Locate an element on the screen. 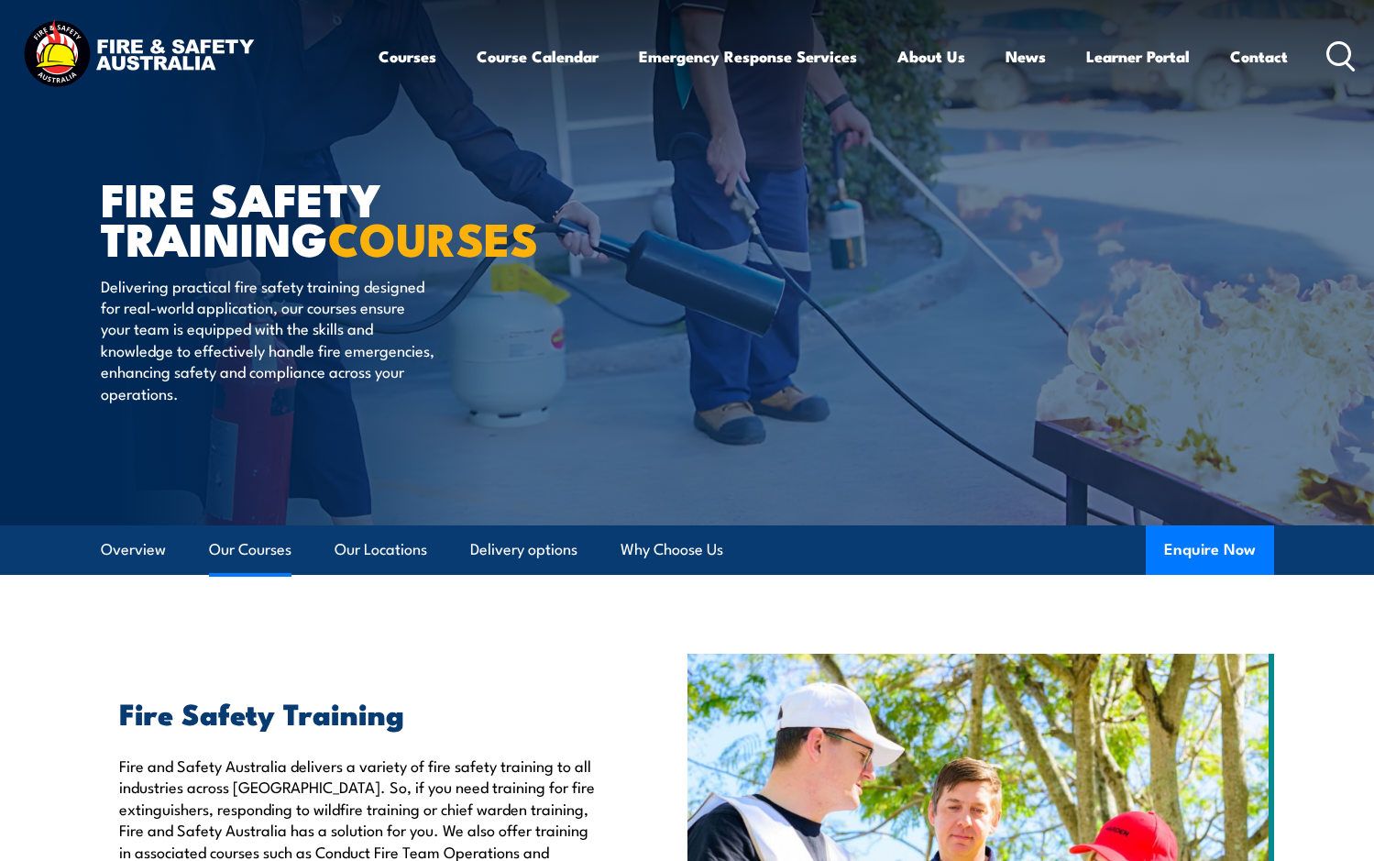 The image size is (1374, 861). a: Delivery options is located at coordinates (523, 549).